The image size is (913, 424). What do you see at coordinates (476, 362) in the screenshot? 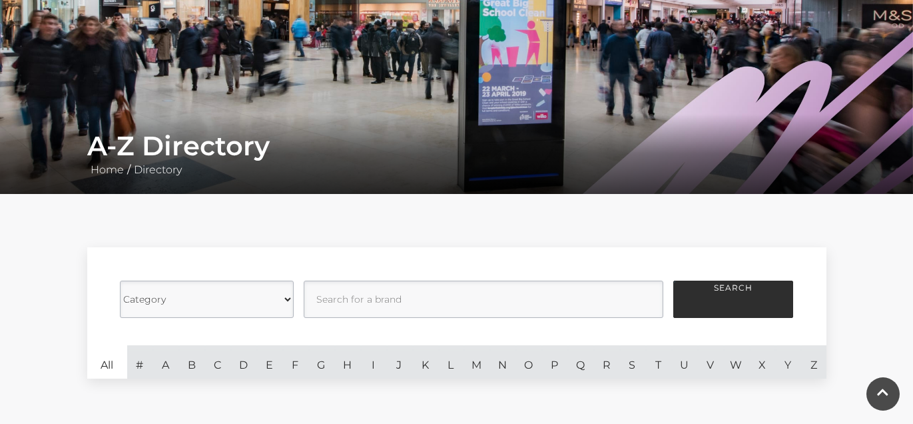
I see `a: M` at bounding box center [476, 362].